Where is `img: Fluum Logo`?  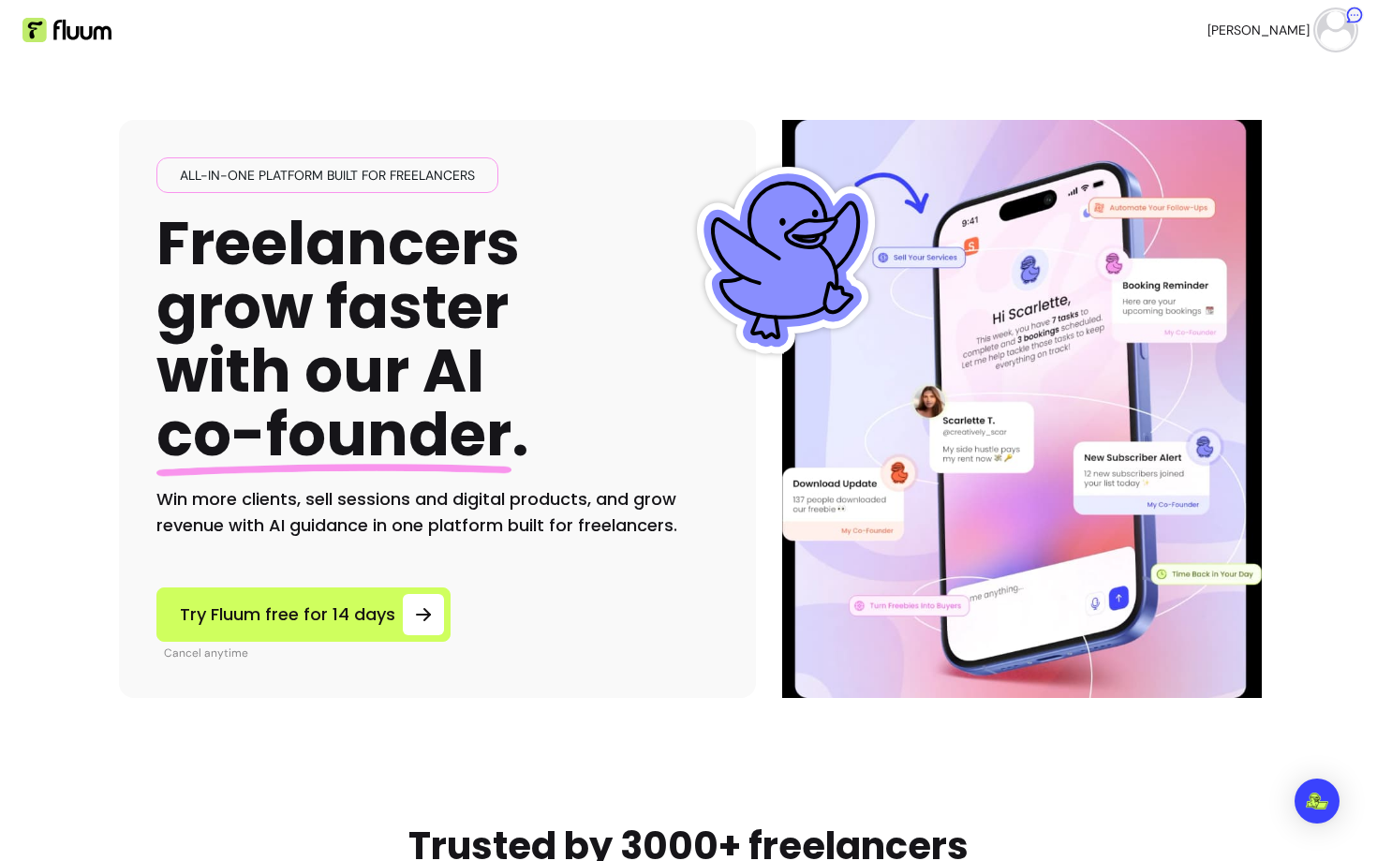
img: Fluum Logo is located at coordinates (67, 30).